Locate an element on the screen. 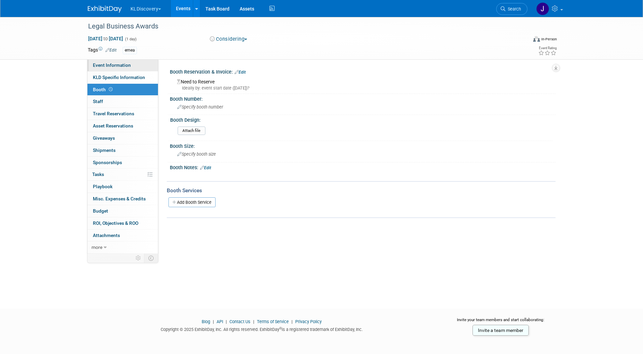 This screenshot has width=643, height=354. span: Travel Reservations is located at coordinates (114, 114).